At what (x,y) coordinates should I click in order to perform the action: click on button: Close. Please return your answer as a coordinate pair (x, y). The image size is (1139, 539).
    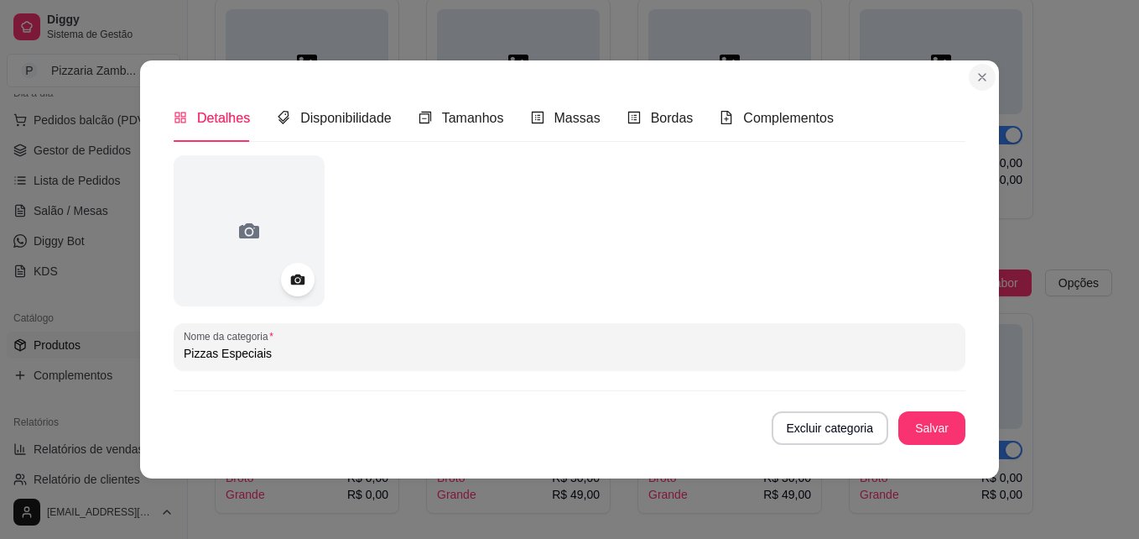
    Looking at the image, I should click on (982, 77).